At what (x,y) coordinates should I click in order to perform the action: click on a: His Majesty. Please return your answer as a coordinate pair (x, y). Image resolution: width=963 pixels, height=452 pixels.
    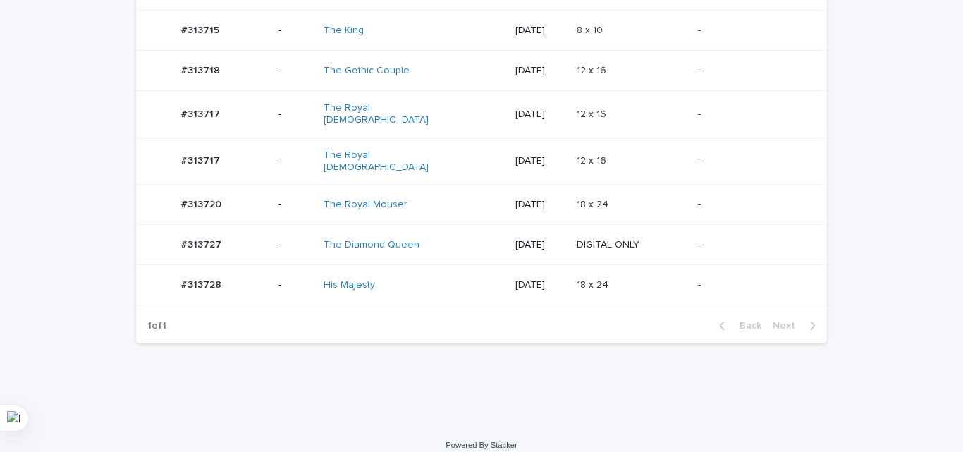
    Looking at the image, I should click on (349, 285).